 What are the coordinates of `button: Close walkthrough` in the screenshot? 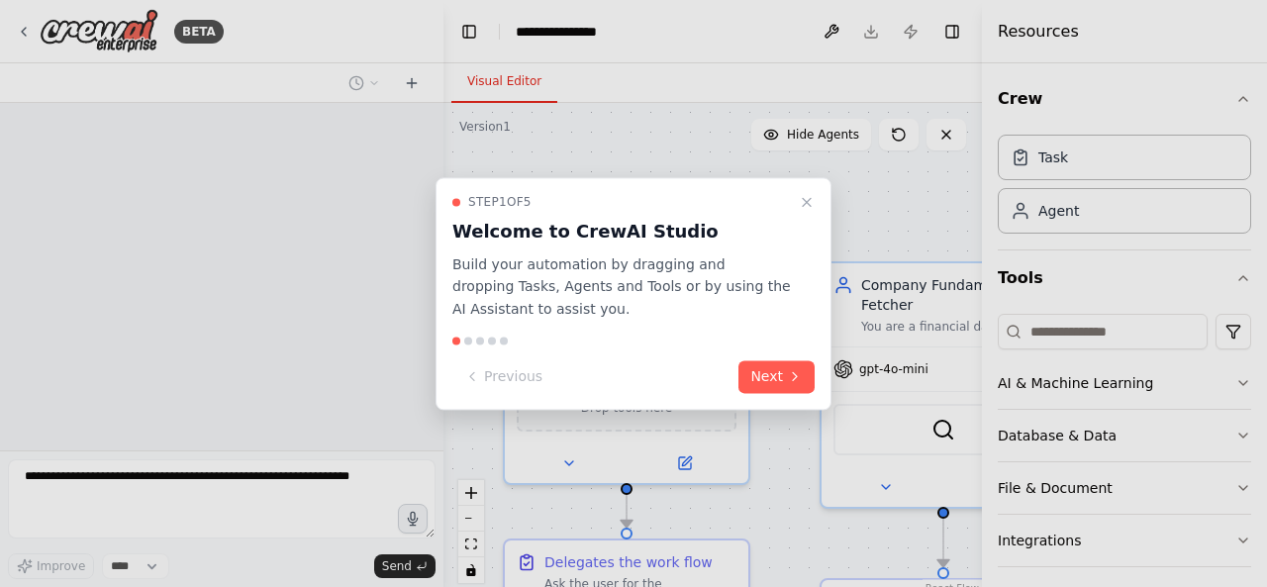 It's located at (807, 202).